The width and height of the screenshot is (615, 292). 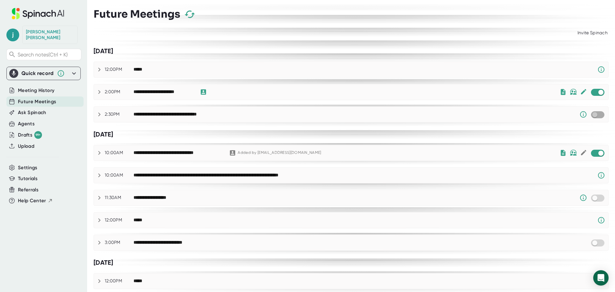 I want to click on span: Ask Spinach, so click(x=32, y=112).